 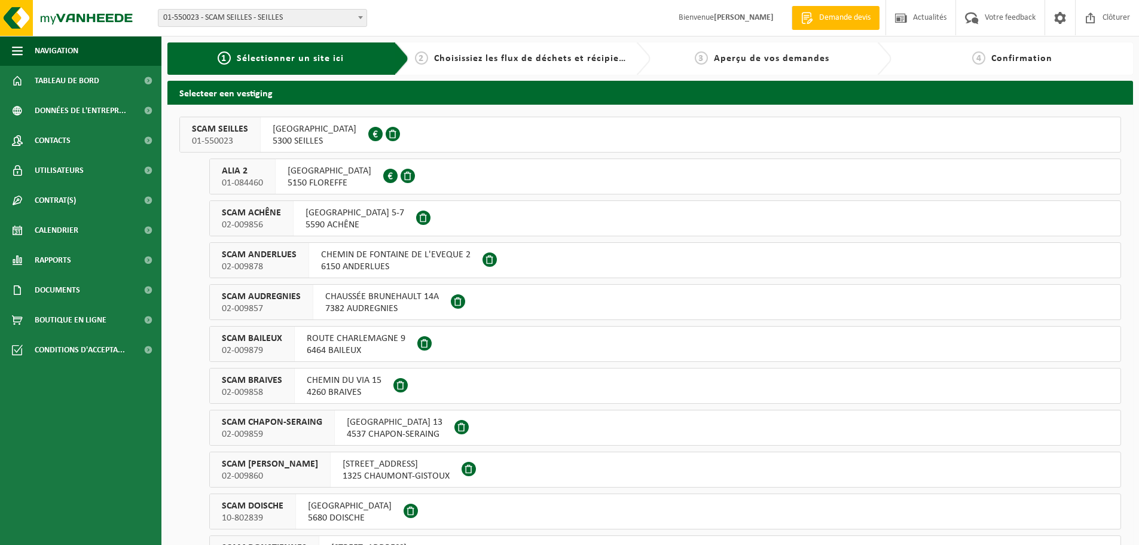 I want to click on span: 4260 BRAIVES, so click(x=344, y=392).